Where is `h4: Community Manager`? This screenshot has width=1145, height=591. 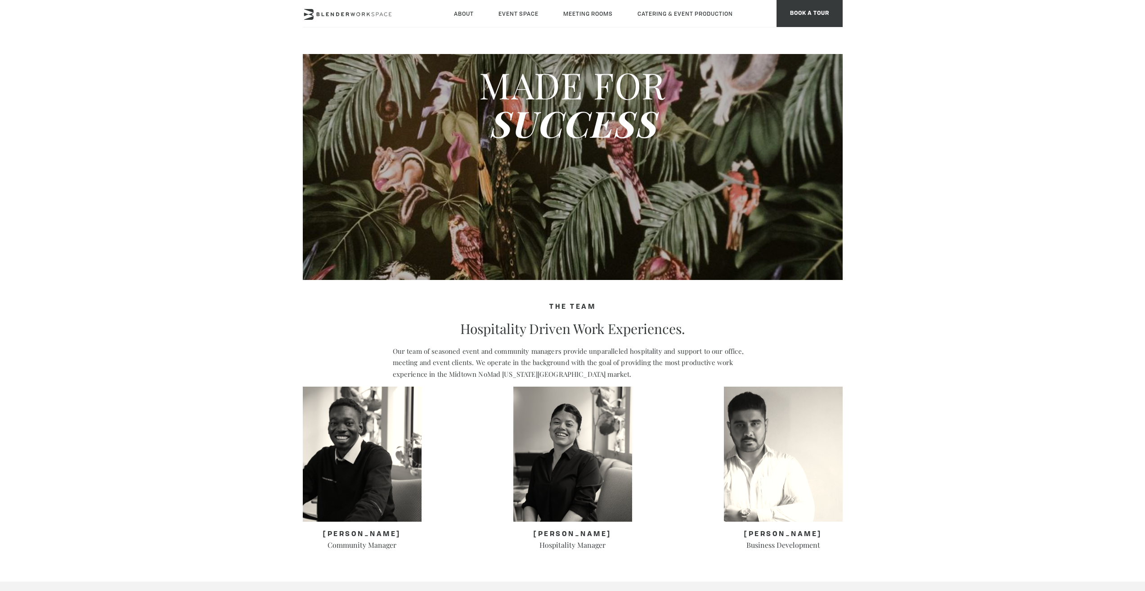 h4: Community Manager is located at coordinates (362, 545).